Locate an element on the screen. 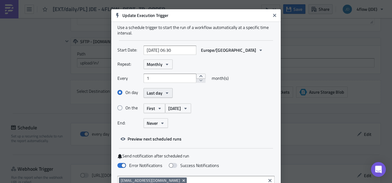  button: Last day is located at coordinates (158, 93).